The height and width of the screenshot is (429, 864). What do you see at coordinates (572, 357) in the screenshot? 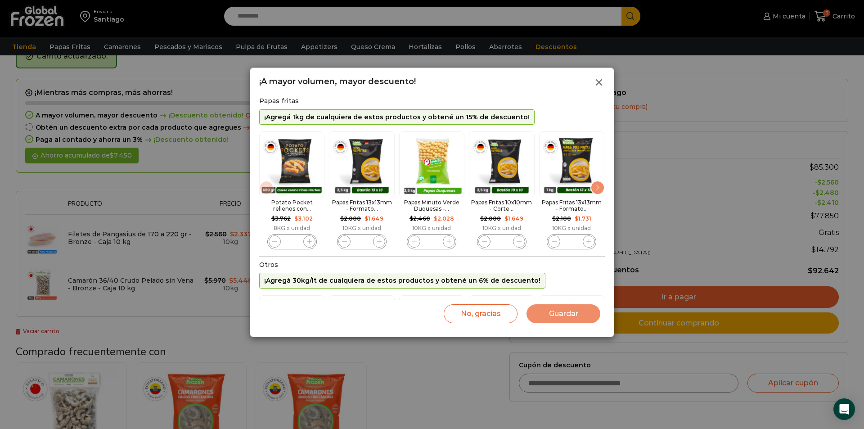
I see `div: 5 / 83` at bounding box center [572, 357].